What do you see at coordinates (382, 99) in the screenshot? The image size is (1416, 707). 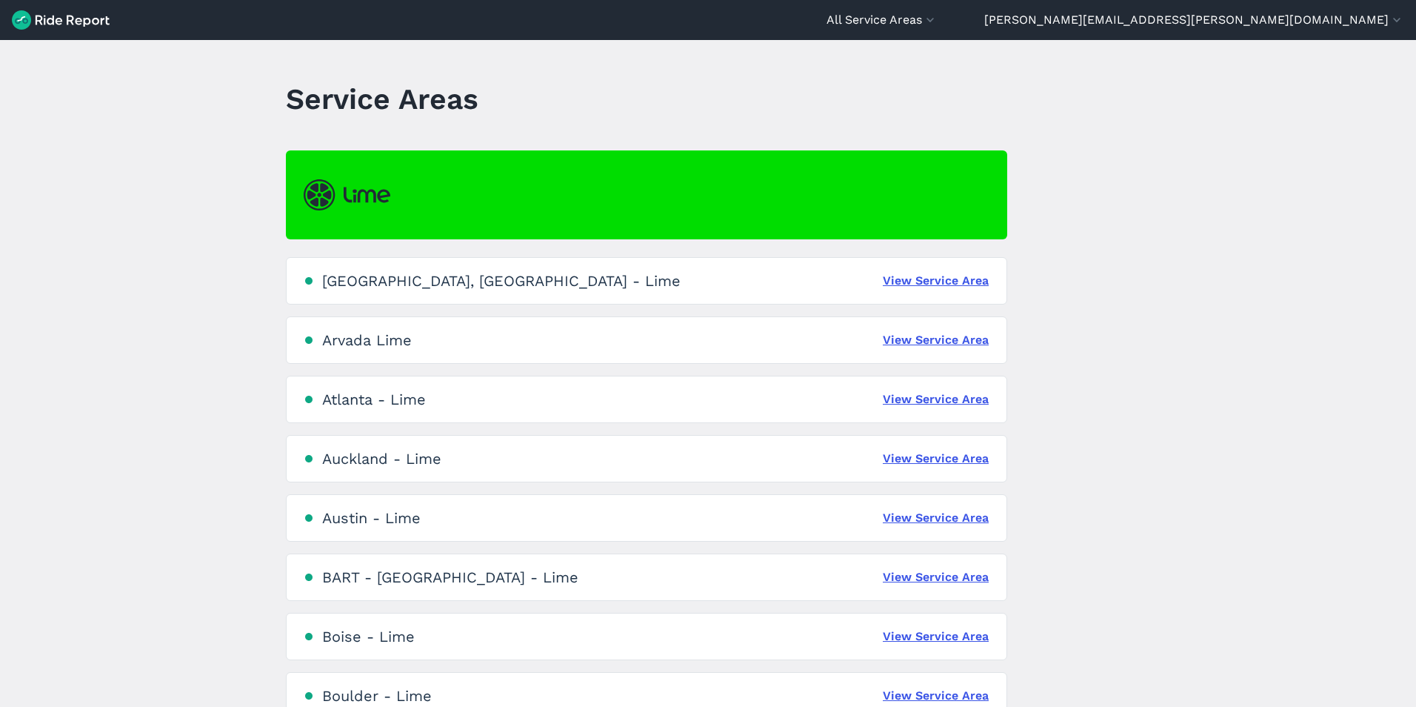 I see `h1: Service Areas` at bounding box center [382, 99].